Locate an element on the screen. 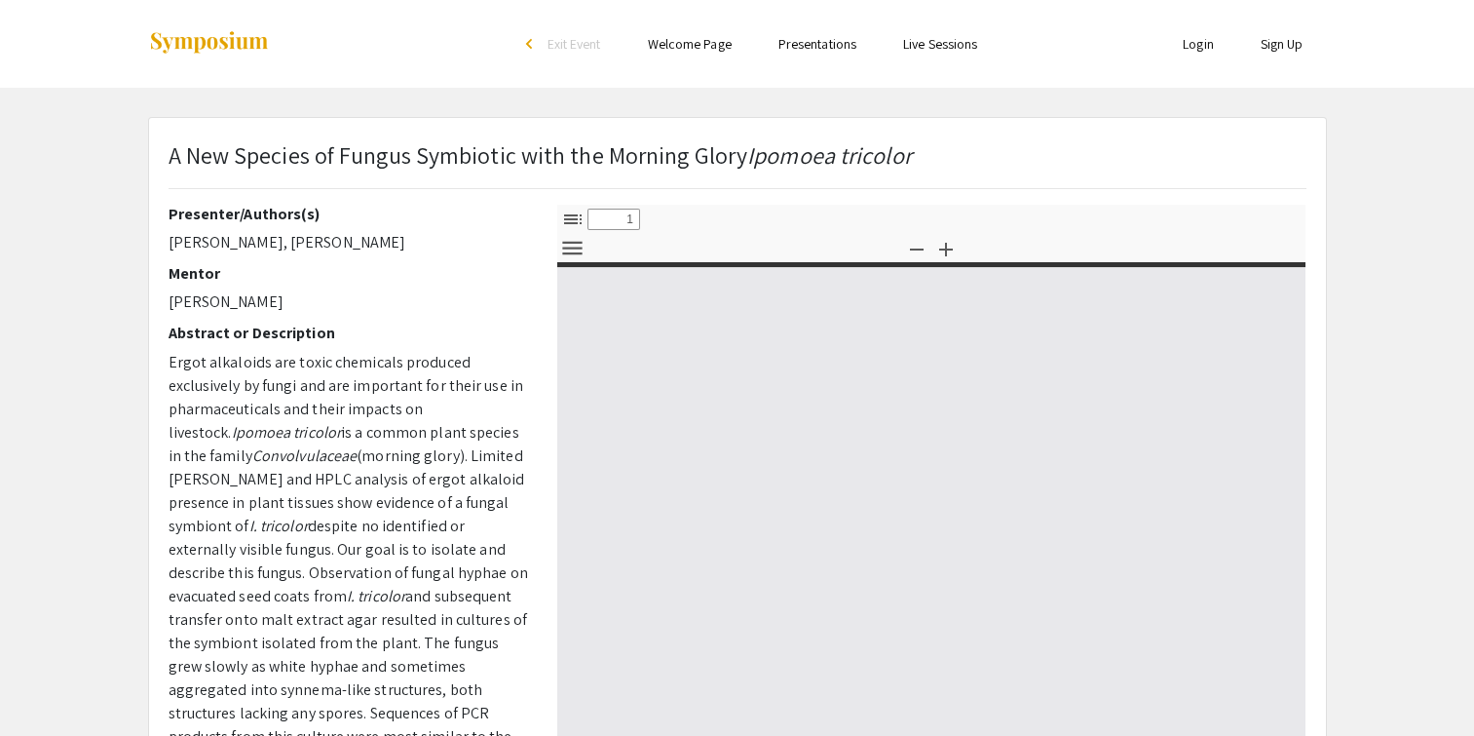  button: Zoom Out is located at coordinates (917, 247).